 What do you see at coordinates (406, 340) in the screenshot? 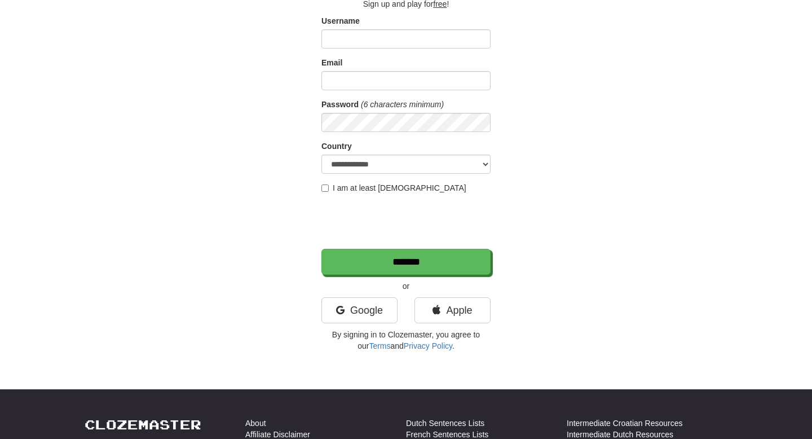
I see `p: By signing in to Clozemaster, you agree to our and .` at bounding box center [406, 340].